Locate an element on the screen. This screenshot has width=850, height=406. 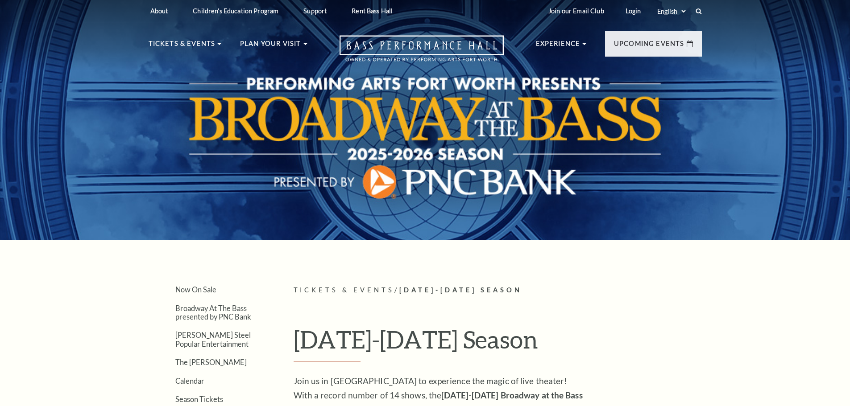
p: Upcoming Events is located at coordinates (649, 46).